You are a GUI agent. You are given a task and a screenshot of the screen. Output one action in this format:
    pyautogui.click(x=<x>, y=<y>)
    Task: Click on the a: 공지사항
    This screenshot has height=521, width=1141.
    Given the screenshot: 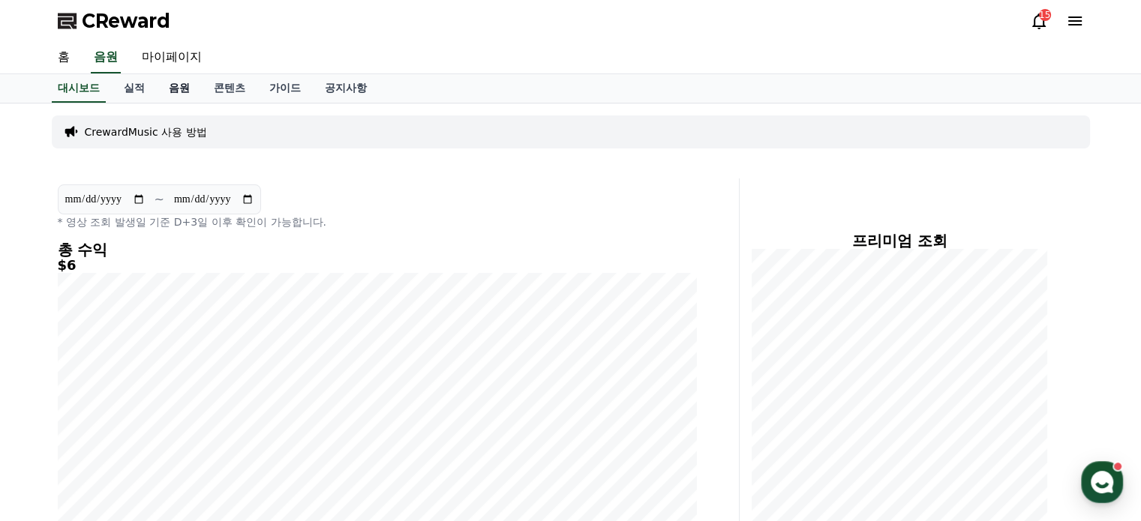 What is the action you would take?
    pyautogui.click(x=346, y=89)
    